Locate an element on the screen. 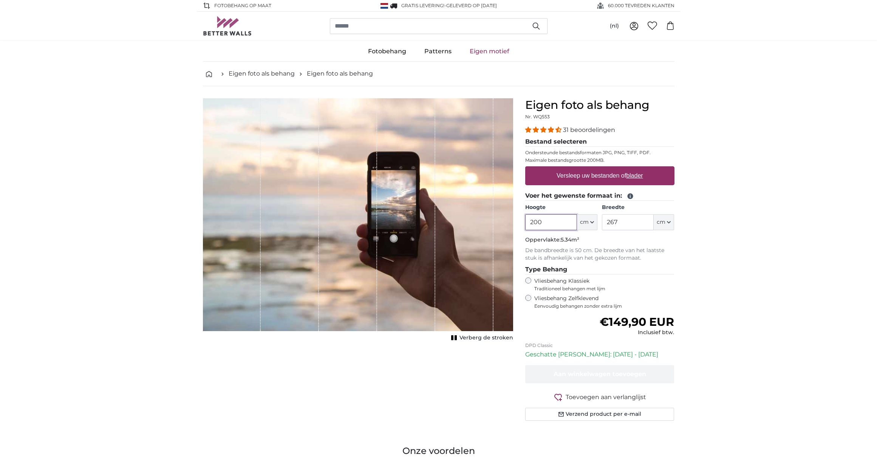  label: Hoogte is located at coordinates (561, 208).